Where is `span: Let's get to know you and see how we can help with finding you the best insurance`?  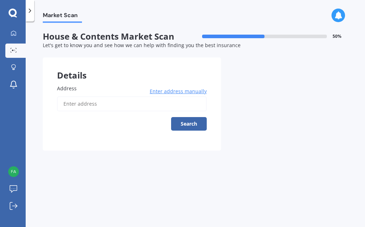
span: Let's get to know you and see how we can help with finding you the best insurance is located at coordinates (141, 45).